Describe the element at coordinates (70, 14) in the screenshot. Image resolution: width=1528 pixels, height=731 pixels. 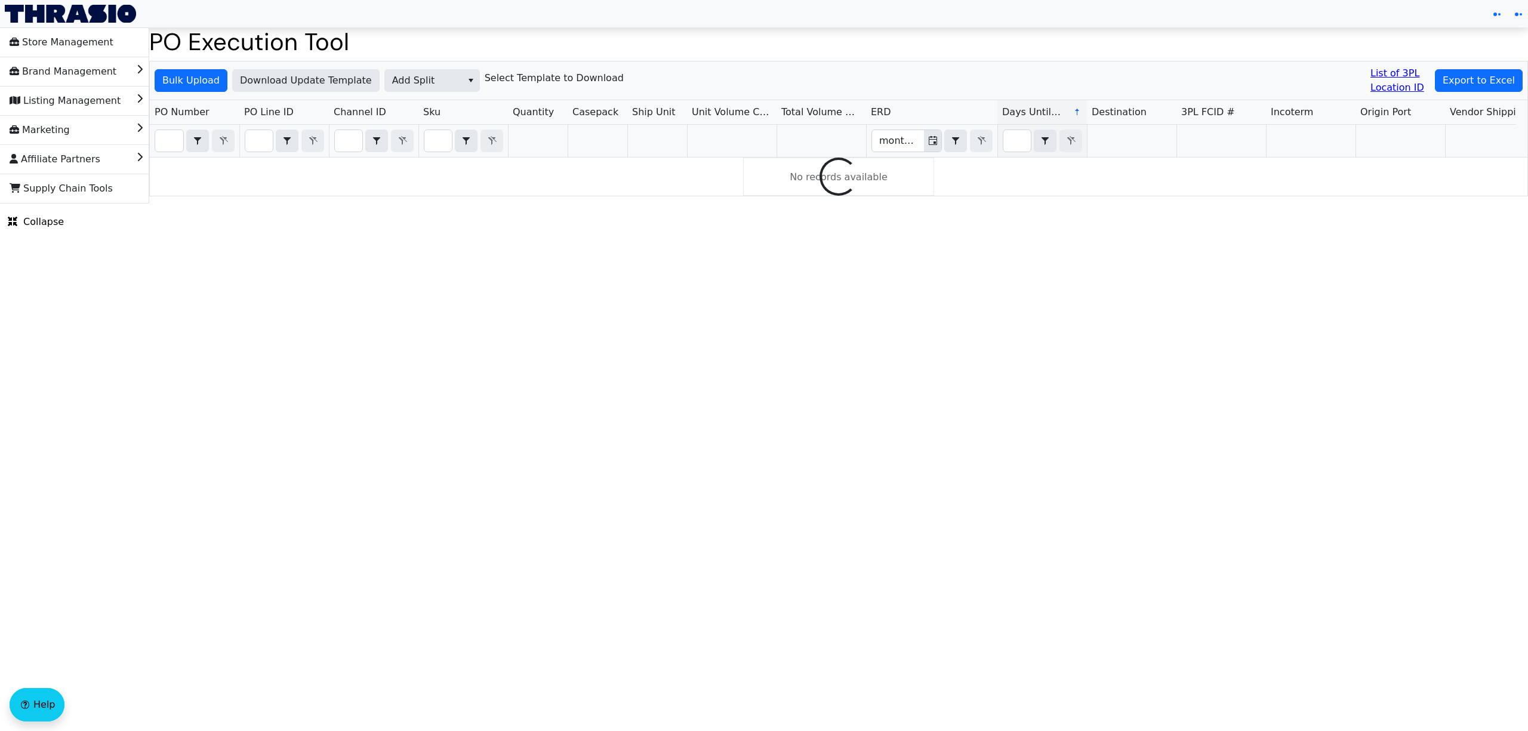
I see `img: Thrasio Logo` at that location.